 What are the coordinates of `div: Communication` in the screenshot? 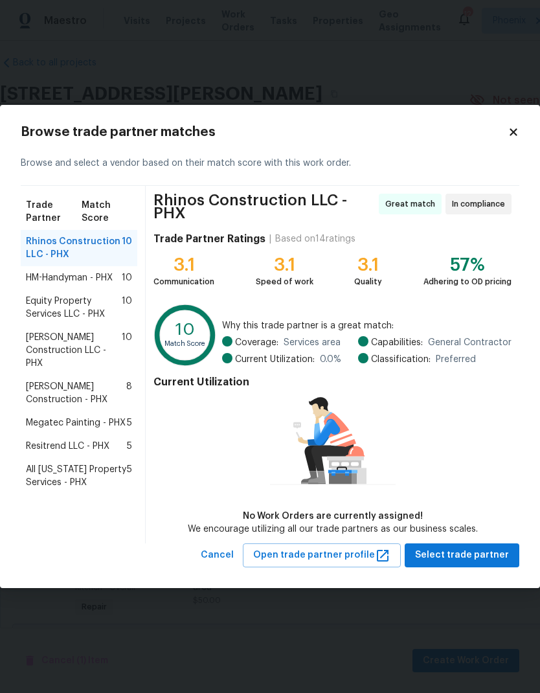 It's located at (184, 282).